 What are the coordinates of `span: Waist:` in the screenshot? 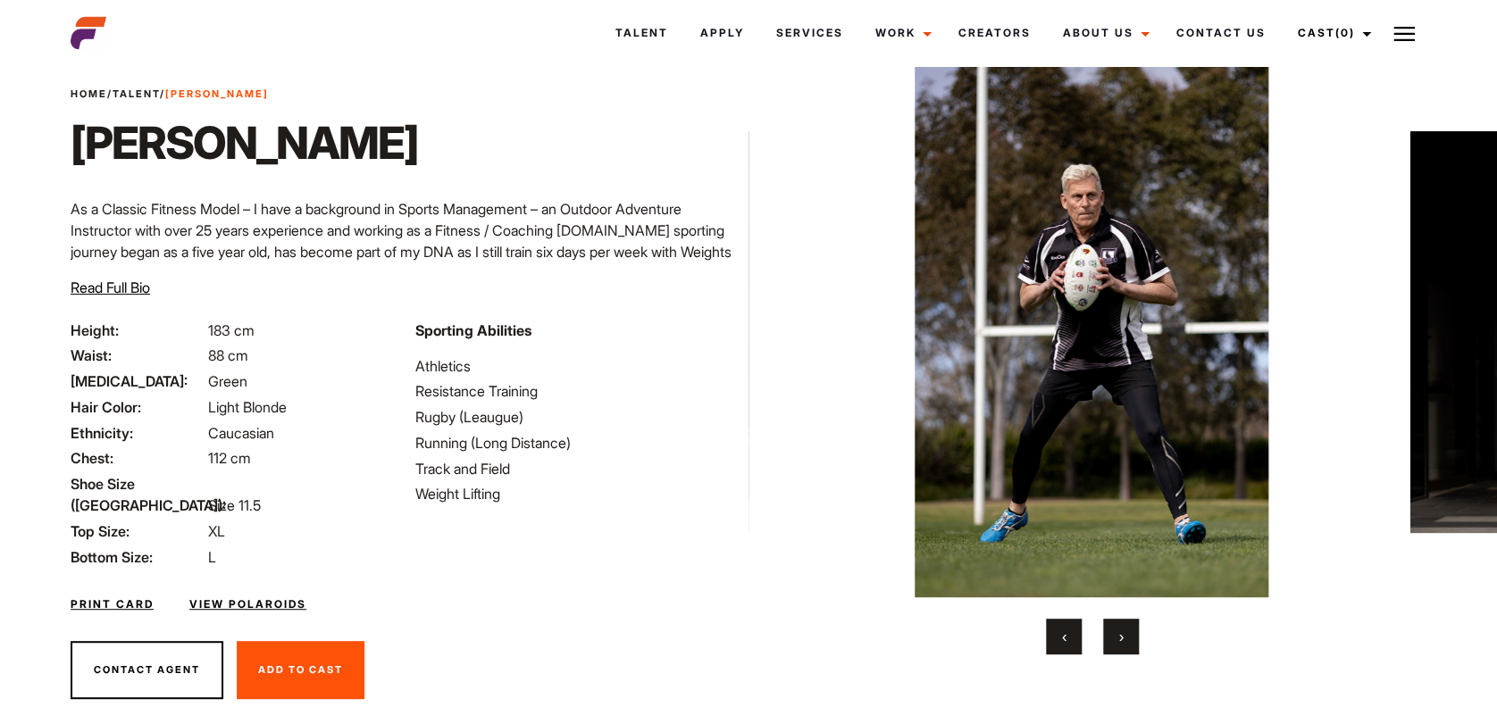 It's located at (138, 355).